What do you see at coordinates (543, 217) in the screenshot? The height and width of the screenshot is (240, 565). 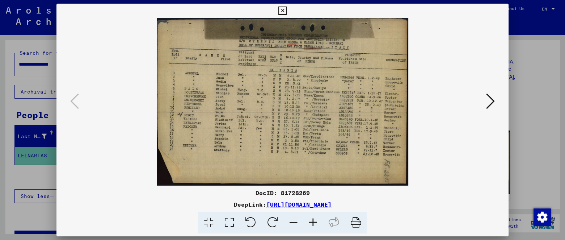 I see `img: Change consent` at bounding box center [543, 217].